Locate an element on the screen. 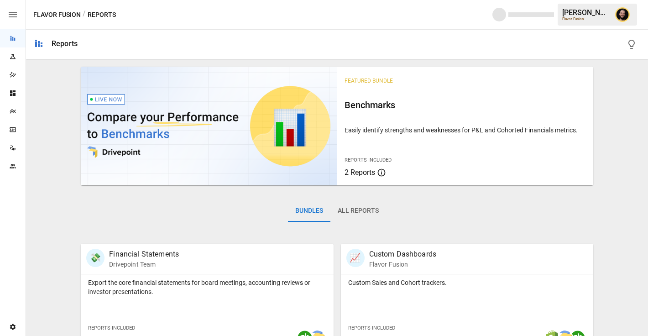 This screenshot has height=336, width=648. span: 2 Reports is located at coordinates (359, 172).